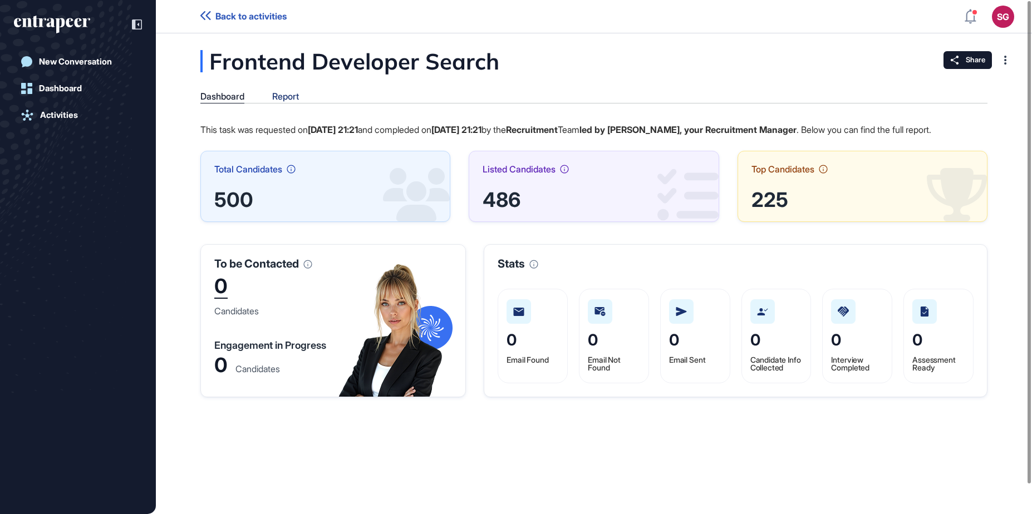  What do you see at coordinates (934, 364) in the screenshot?
I see `span: Assessment Ready` at bounding box center [934, 364].